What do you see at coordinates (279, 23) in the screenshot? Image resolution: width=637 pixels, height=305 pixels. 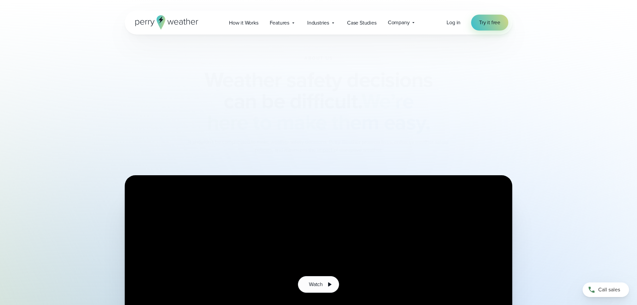 I see `span: Features` at bounding box center [279, 23].